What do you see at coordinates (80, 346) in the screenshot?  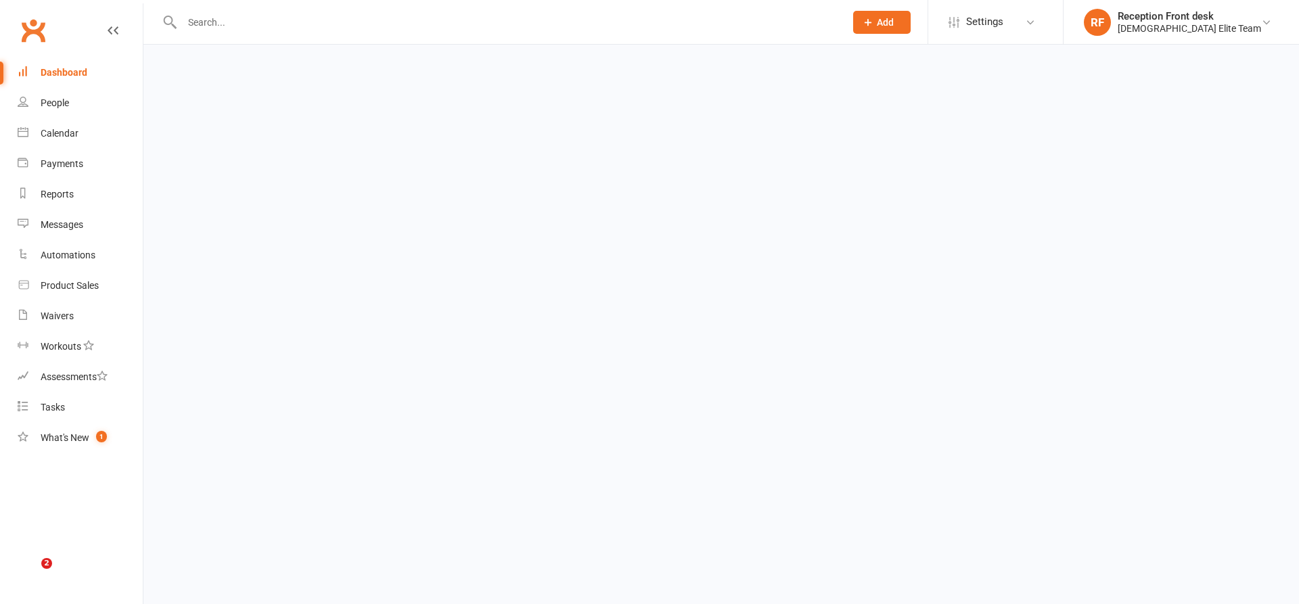 I see `a: Workouts` at bounding box center [80, 346].